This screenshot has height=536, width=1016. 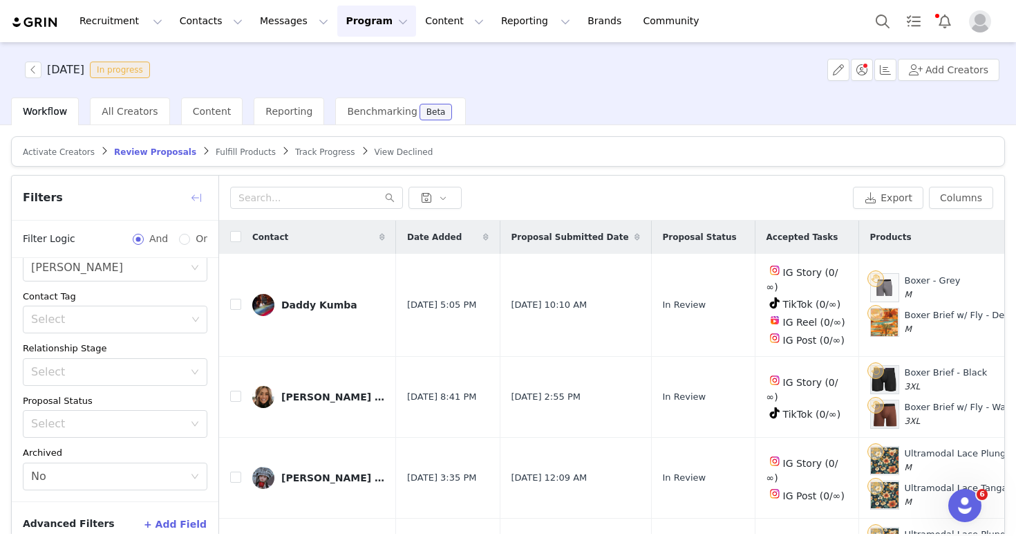 What do you see at coordinates (961, 198) in the screenshot?
I see `button: Columns` at bounding box center [961, 198].